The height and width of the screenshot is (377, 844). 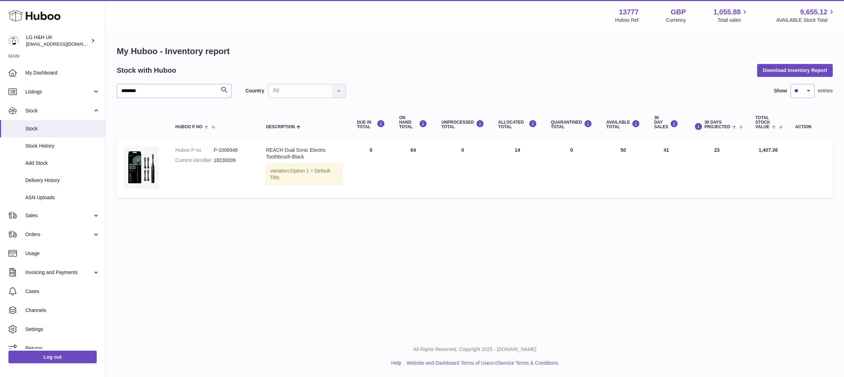 What do you see at coordinates (413, 169) in the screenshot?
I see `td: 64` at bounding box center [413, 169].